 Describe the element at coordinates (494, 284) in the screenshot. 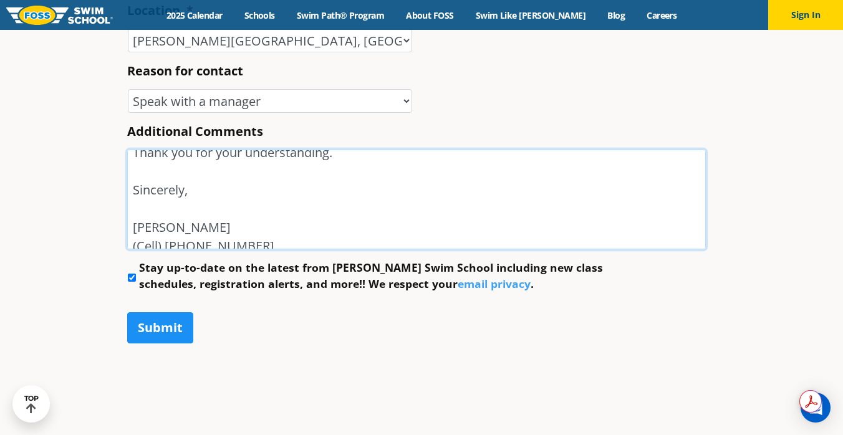

I see `a: email privacy` at that location.